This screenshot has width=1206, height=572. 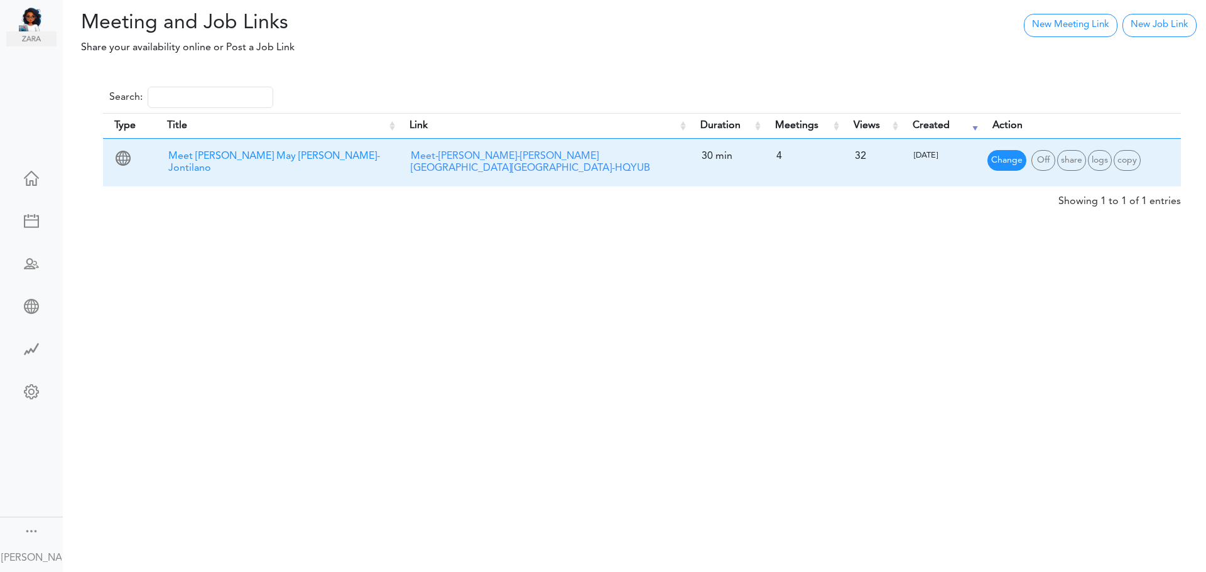 What do you see at coordinates (803, 126) in the screenshot?
I see `th: Meetings: activate to sort column ascending` at bounding box center [803, 126].